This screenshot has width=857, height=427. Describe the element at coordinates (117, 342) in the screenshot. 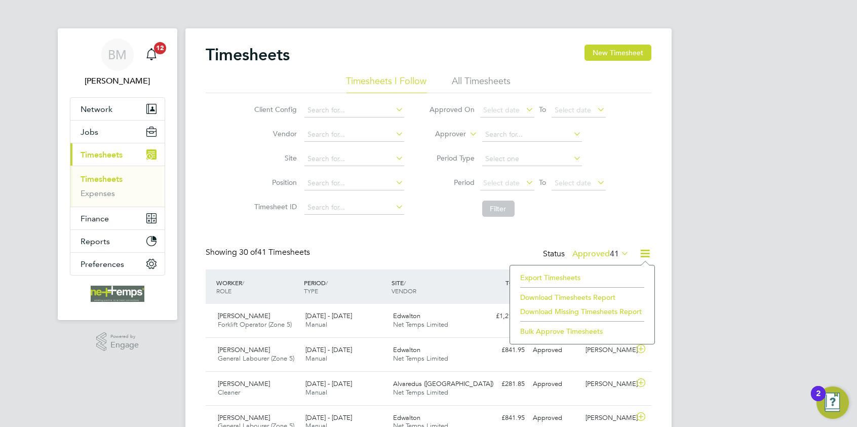

I see `a: Powered byEngage` at that location.